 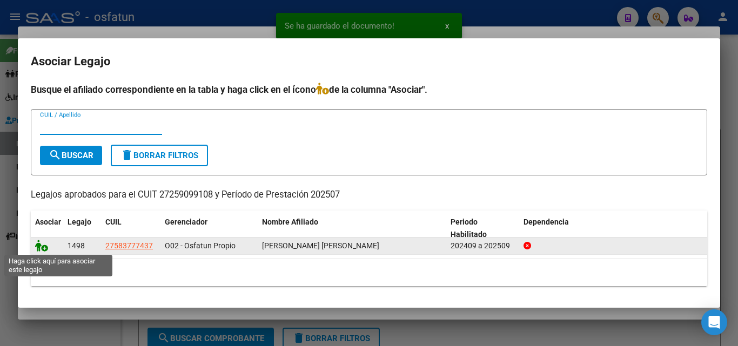 I want to click on span: Nombre Afiliado, so click(x=290, y=222).